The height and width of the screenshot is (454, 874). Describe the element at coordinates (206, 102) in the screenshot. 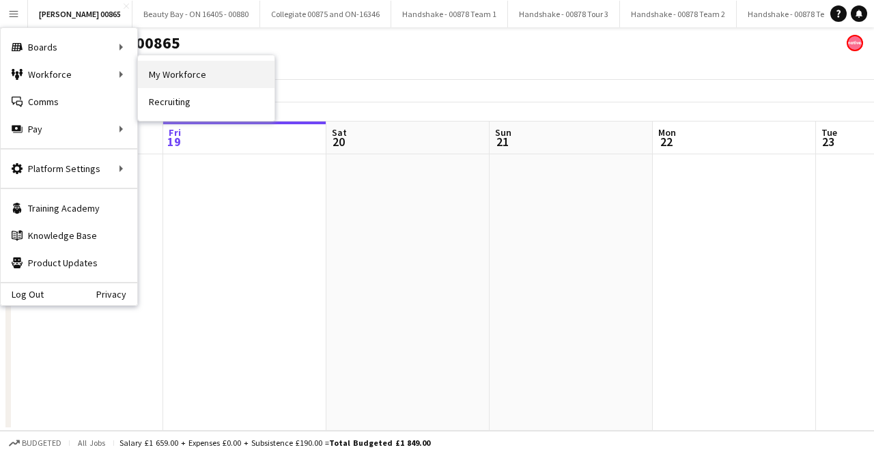

I see `a: Recruiting` at that location.